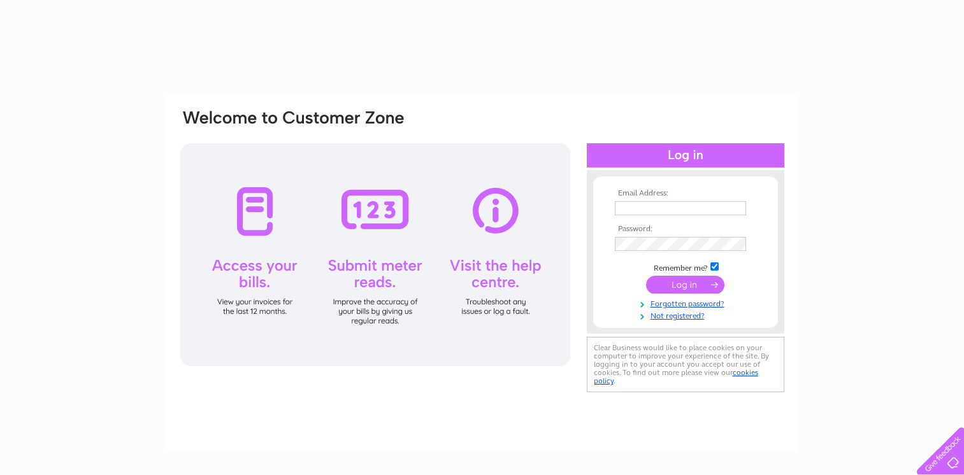 The image size is (964, 475). Describe the element at coordinates (687, 315) in the screenshot. I see `a: Not registered?` at that location.